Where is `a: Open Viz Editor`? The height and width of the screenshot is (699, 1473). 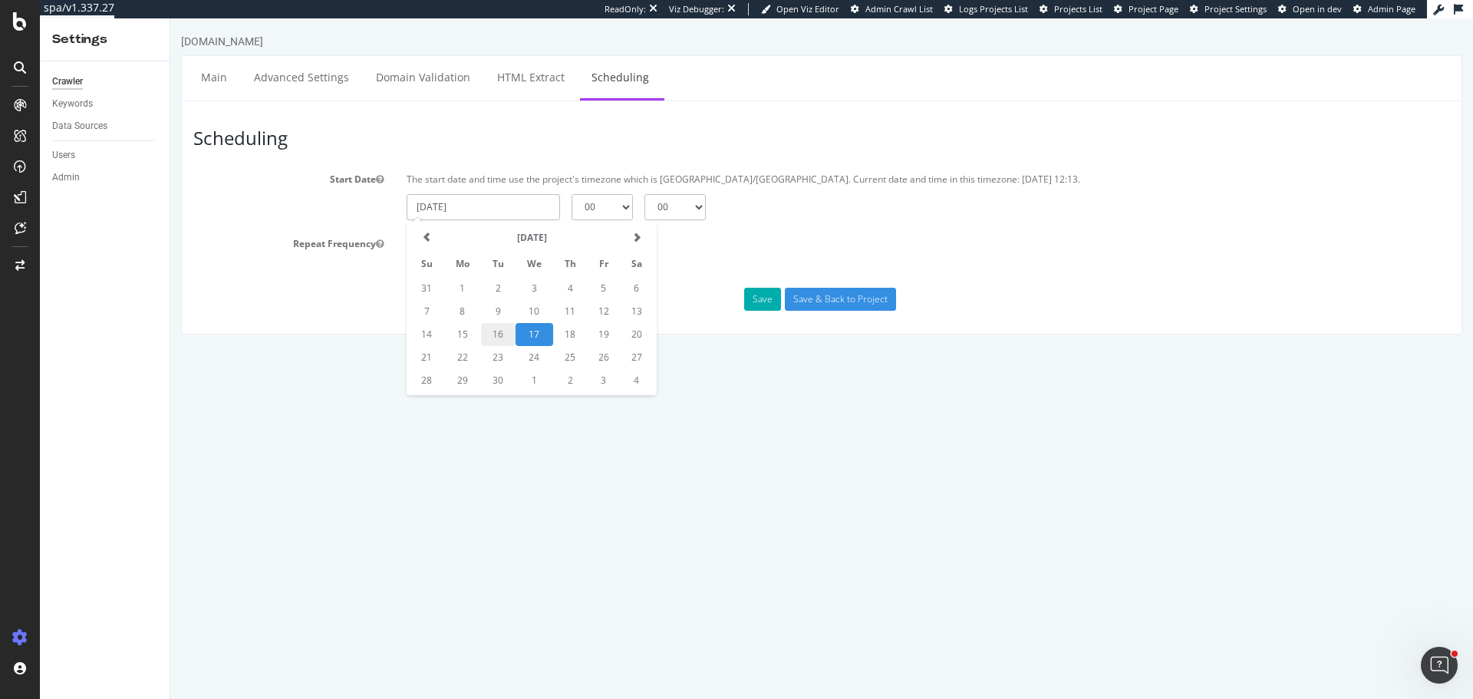
a: Open Viz Editor is located at coordinates (800, 9).